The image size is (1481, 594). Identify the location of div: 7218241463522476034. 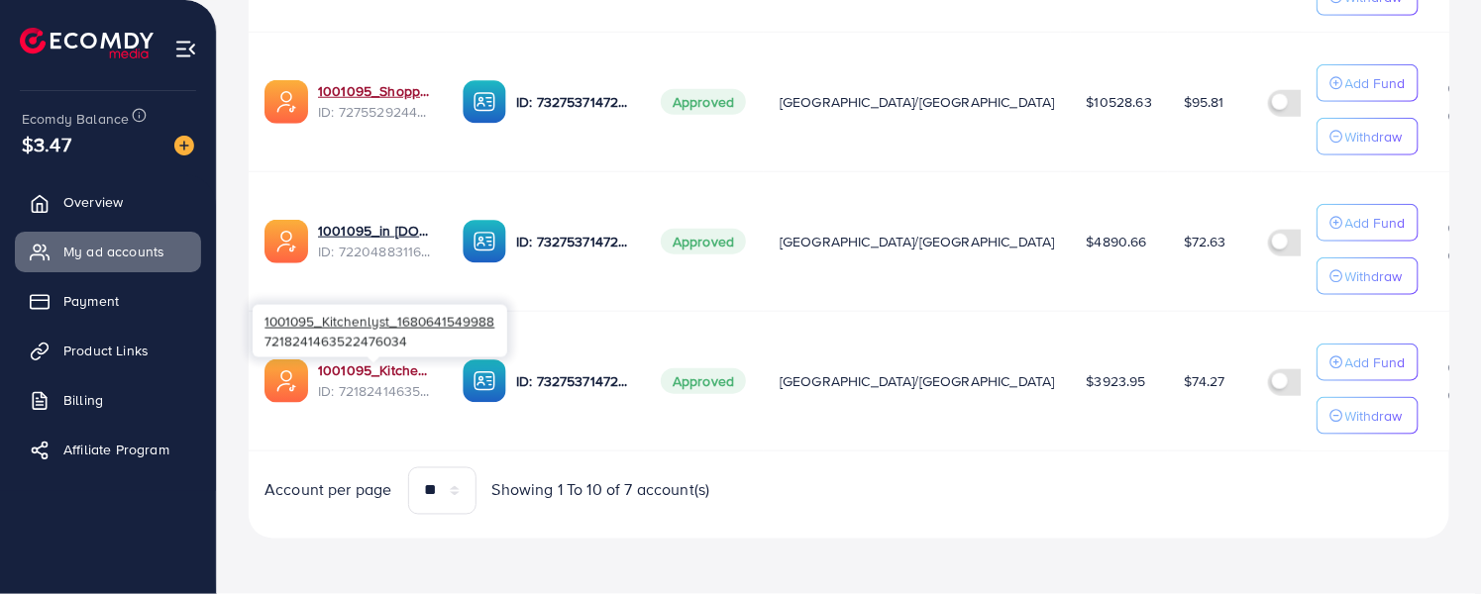
(379, 331).